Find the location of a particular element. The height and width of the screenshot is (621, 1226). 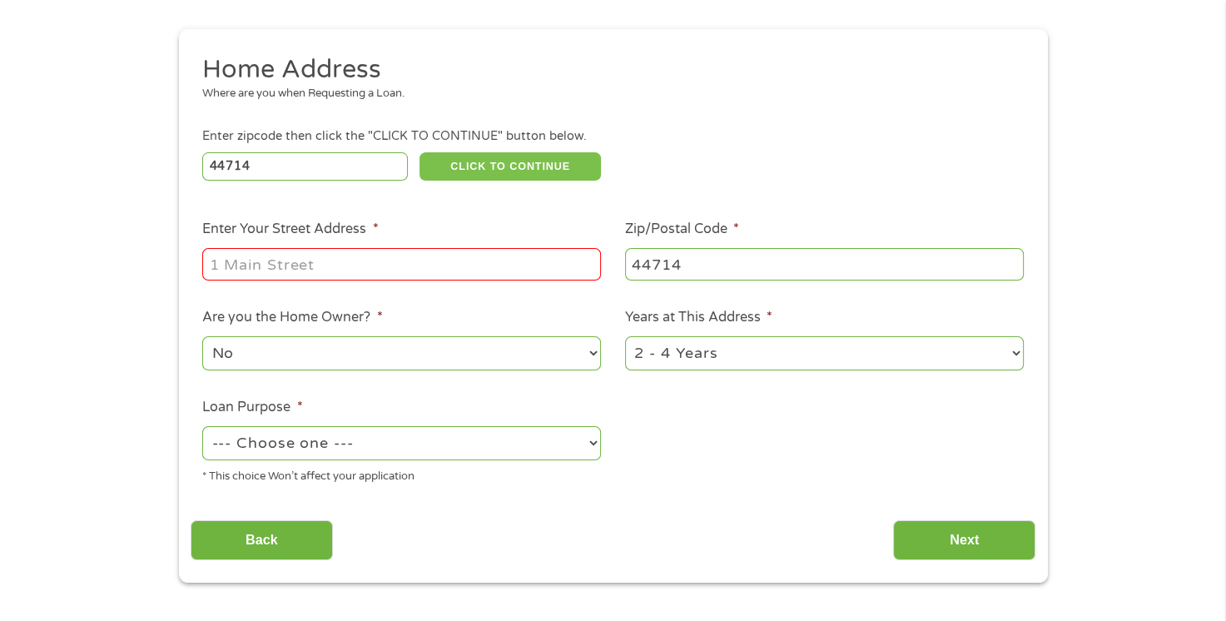

input: Next is located at coordinates (964, 540).